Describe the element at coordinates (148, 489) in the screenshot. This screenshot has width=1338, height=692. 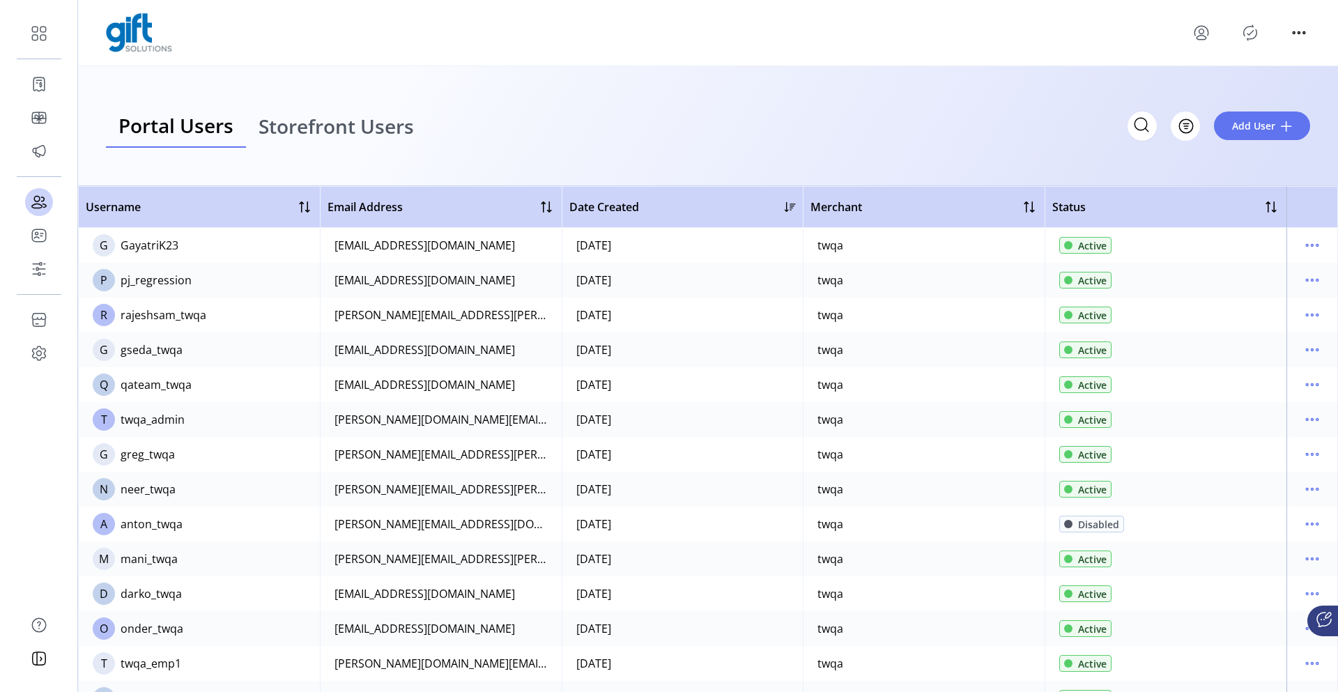
I see `div: neer_twqa` at that location.